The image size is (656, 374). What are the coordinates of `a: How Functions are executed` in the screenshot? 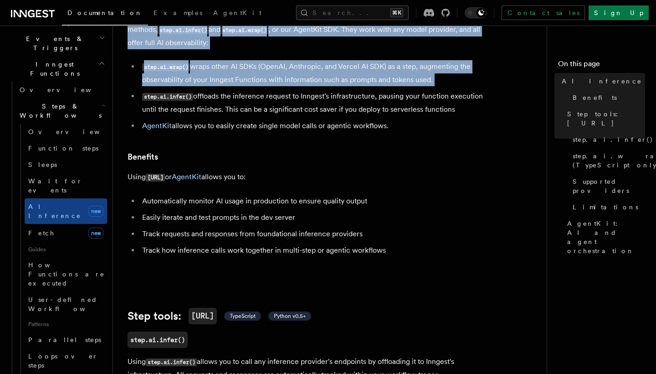 It's located at (66, 274).